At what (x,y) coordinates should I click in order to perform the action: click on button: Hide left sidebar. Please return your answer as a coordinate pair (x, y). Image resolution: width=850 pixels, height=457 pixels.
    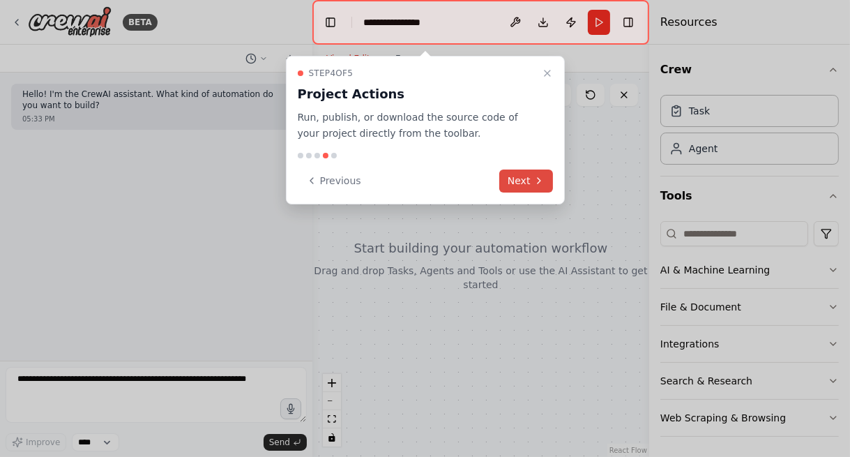
    Looking at the image, I should click on (330, 22).